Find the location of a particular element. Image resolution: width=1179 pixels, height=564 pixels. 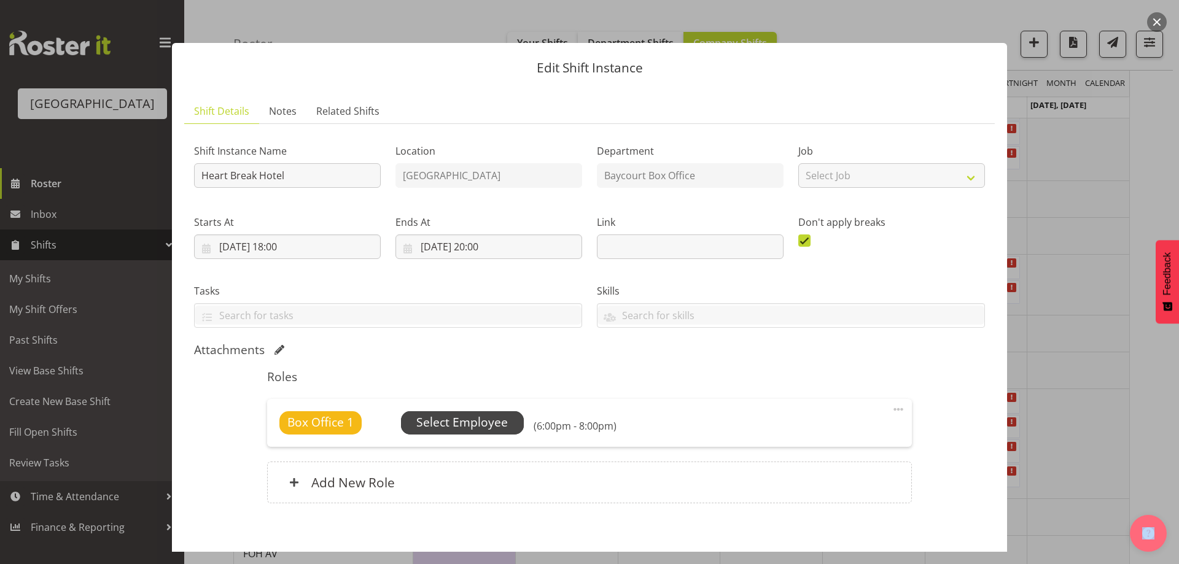

span: Box Office 1 is located at coordinates (321, 423).